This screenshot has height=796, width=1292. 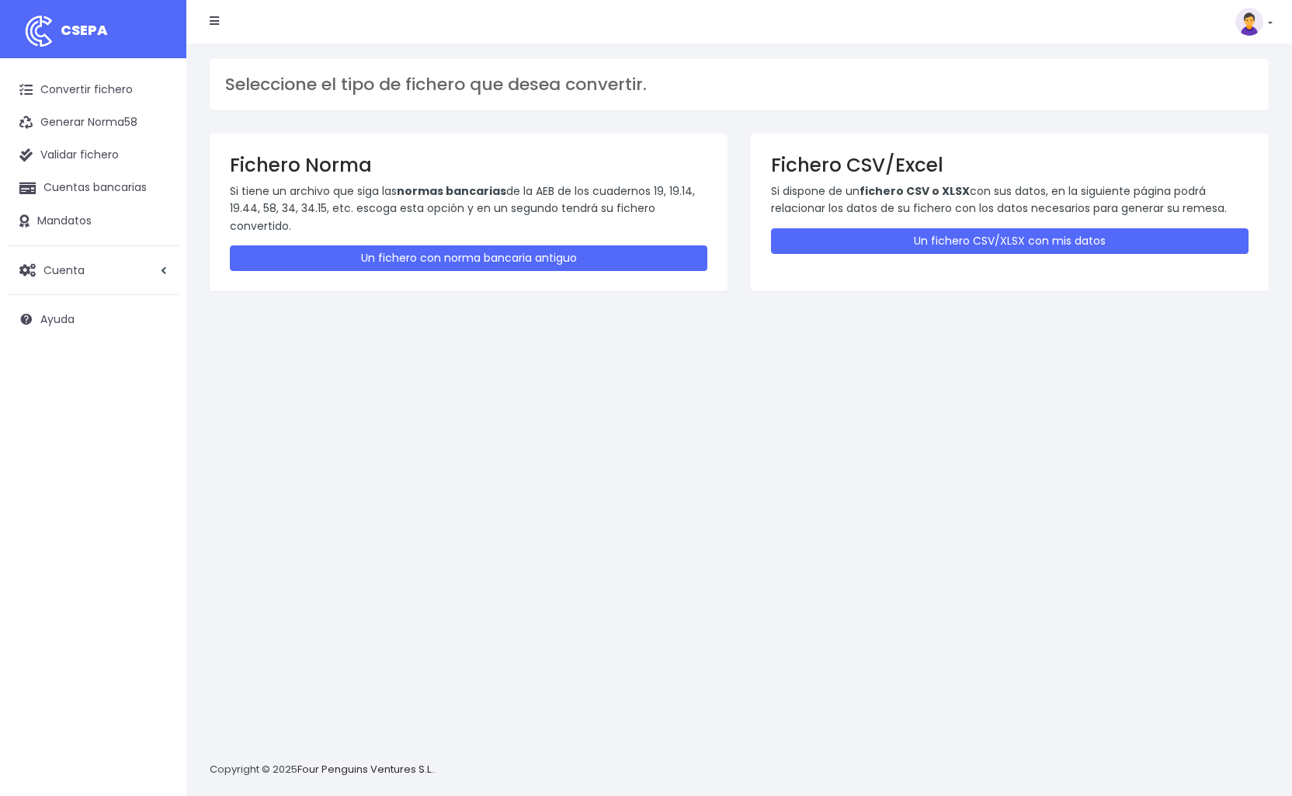 I want to click on a: Ayuda, so click(x=93, y=319).